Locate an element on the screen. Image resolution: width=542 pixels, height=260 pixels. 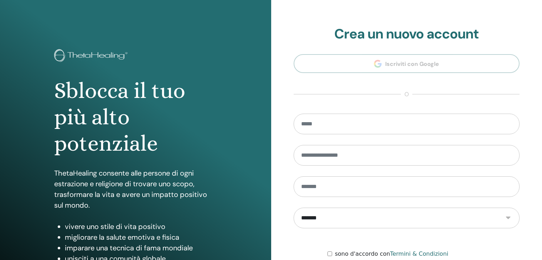
li: vivere uno stile di vita positivo is located at coordinates (141, 227).